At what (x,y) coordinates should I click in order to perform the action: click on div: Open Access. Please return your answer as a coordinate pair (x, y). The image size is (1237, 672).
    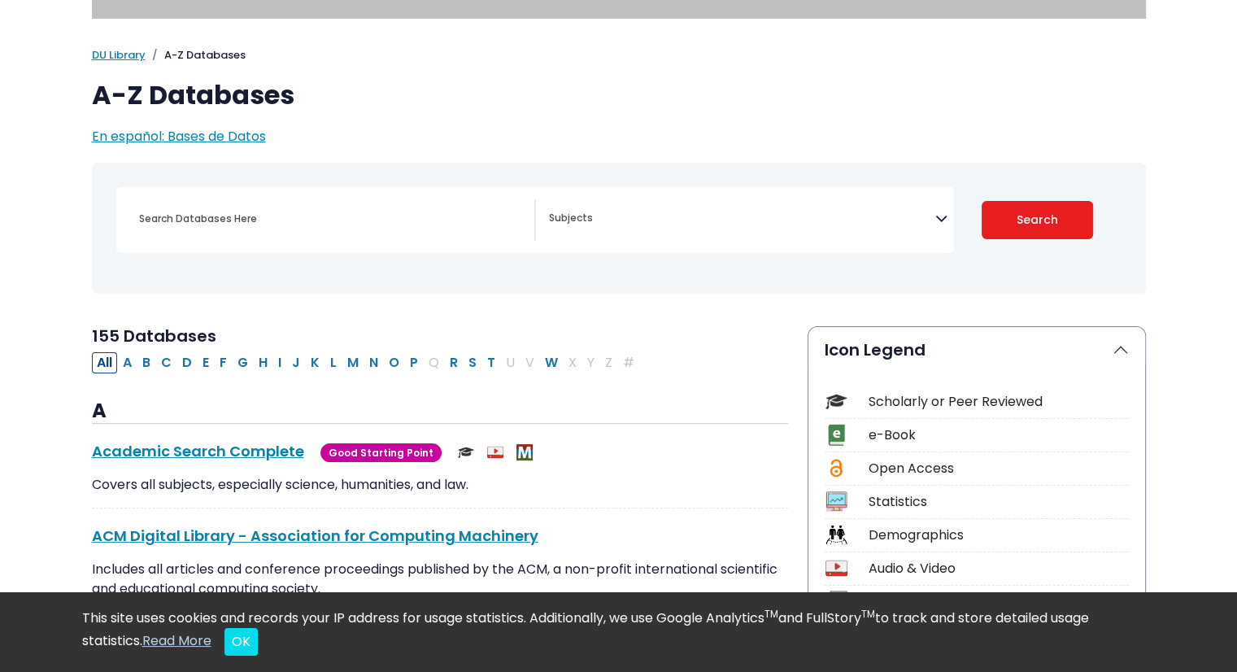
    Looking at the image, I should click on (999, 469).